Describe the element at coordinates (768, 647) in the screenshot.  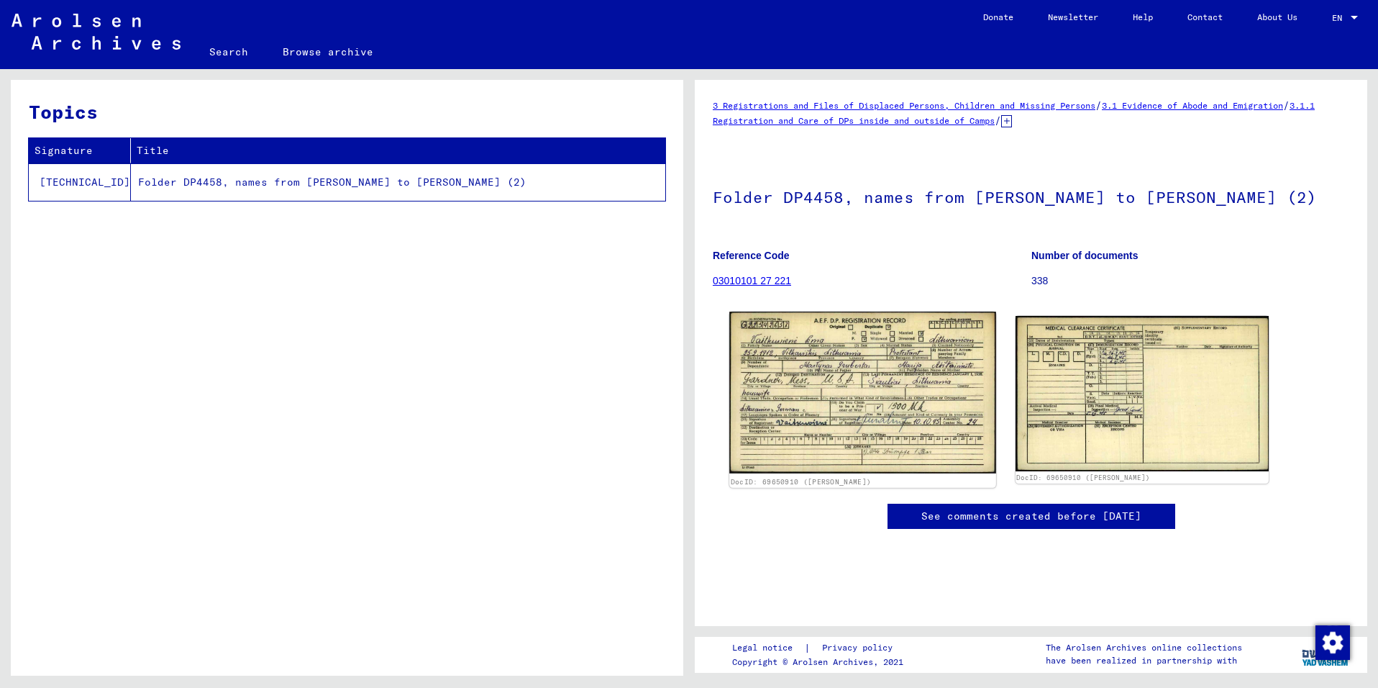
I see `a: Legal notice` at that location.